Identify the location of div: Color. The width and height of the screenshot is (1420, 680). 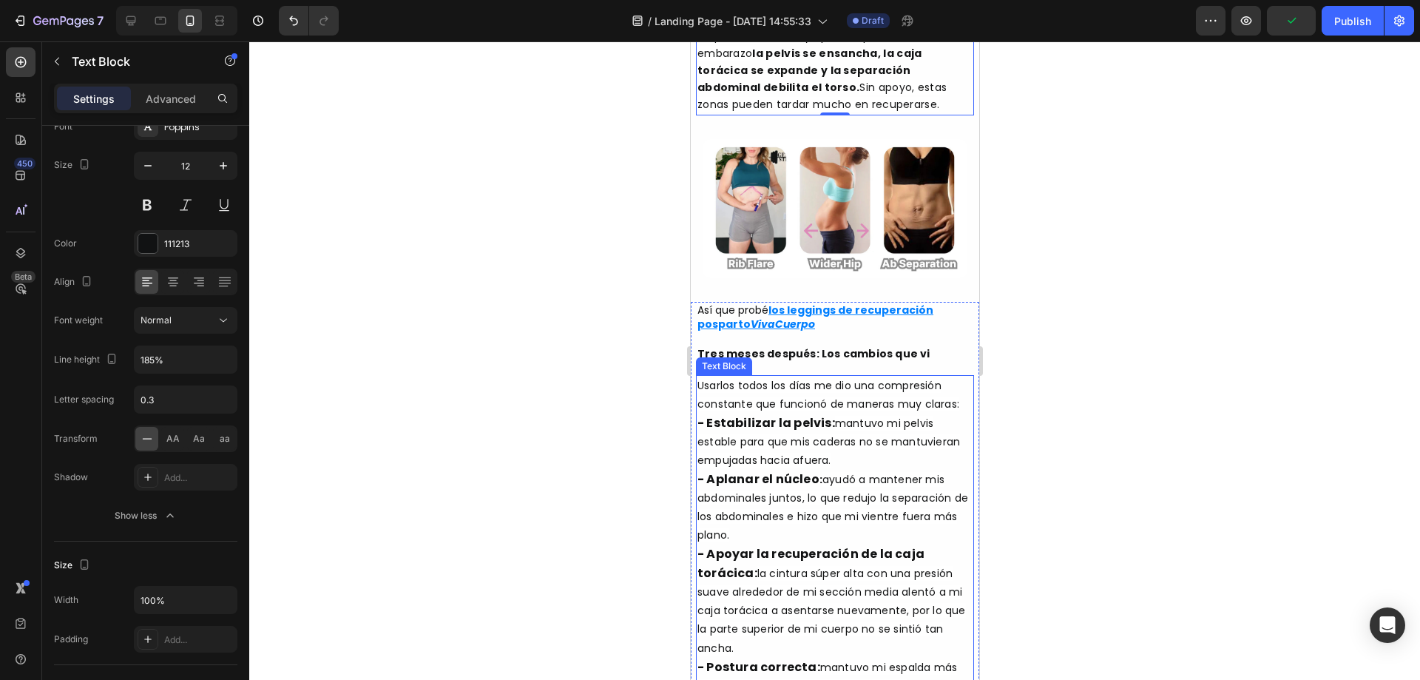
(65, 243).